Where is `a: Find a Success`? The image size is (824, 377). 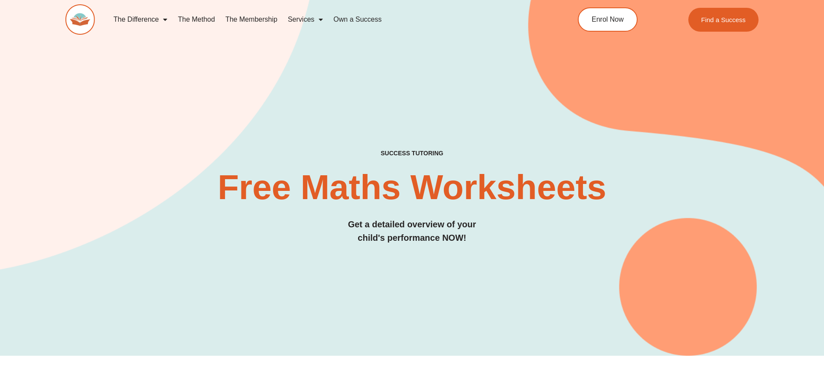
a: Find a Success is located at coordinates (723, 19).